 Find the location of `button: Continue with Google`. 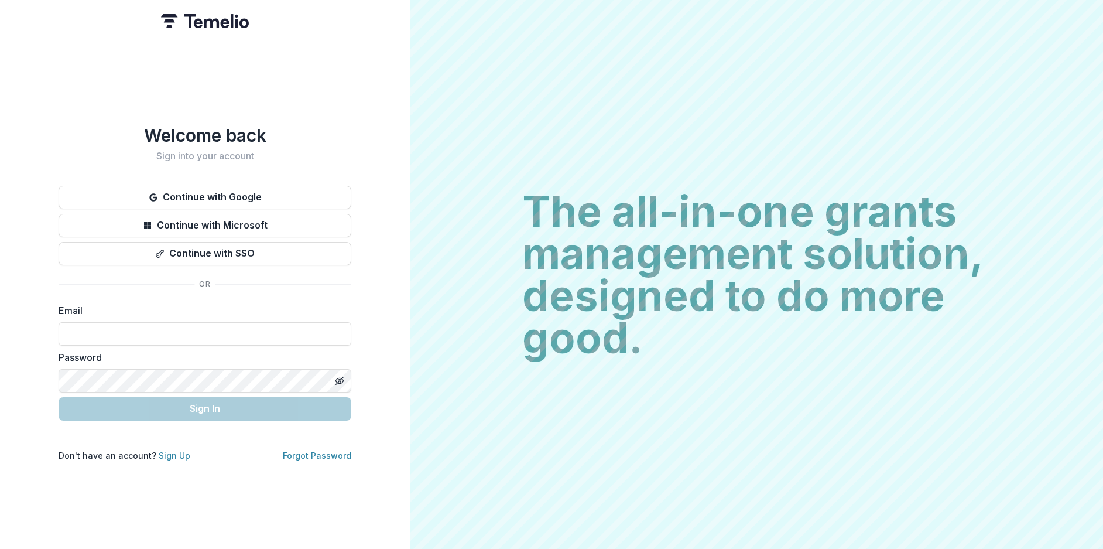

button: Continue with Google is located at coordinates (205, 197).